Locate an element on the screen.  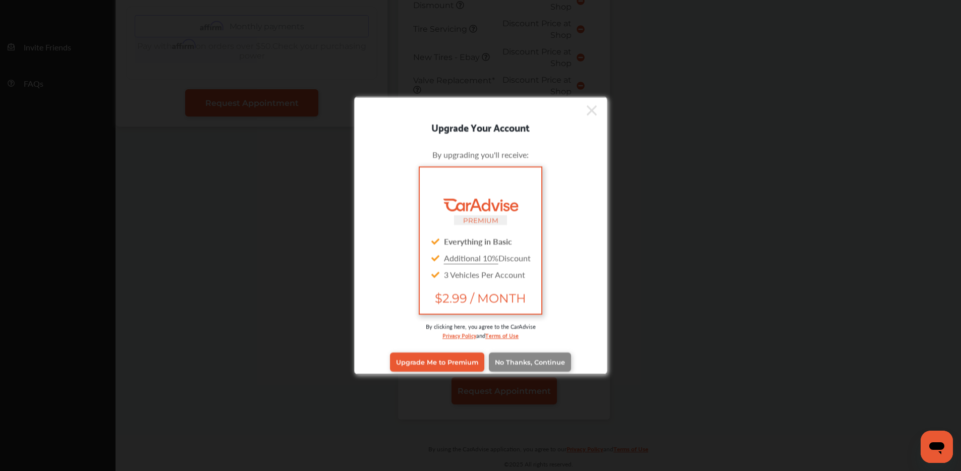
a: Upgrade Me to Premium is located at coordinates (437, 362).